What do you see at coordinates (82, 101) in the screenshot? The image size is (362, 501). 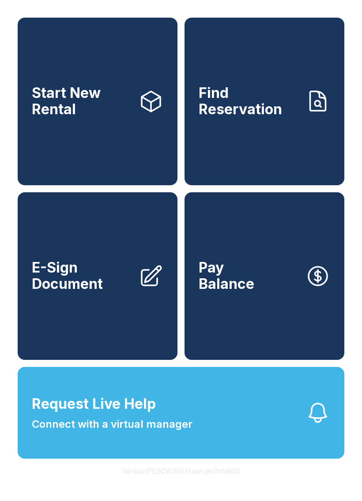 I see `span: Start New Rental` at bounding box center [82, 101].